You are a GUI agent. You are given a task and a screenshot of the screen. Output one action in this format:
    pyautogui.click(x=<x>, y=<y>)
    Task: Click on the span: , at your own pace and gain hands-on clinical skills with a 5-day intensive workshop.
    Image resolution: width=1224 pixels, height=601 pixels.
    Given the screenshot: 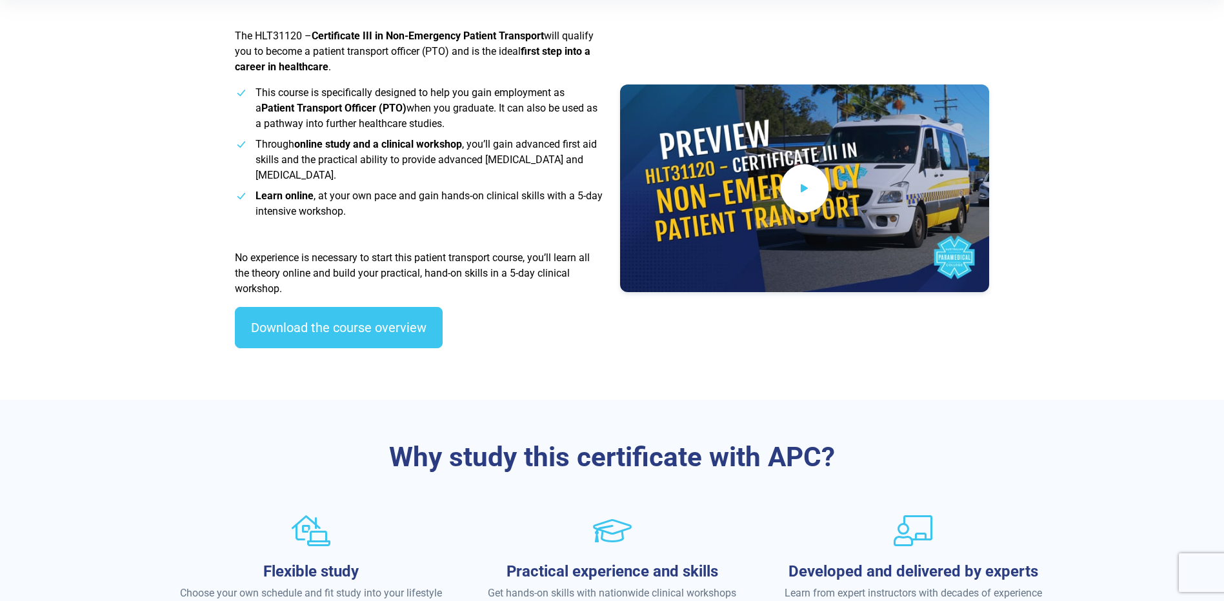 What is the action you would take?
    pyautogui.click(x=429, y=203)
    